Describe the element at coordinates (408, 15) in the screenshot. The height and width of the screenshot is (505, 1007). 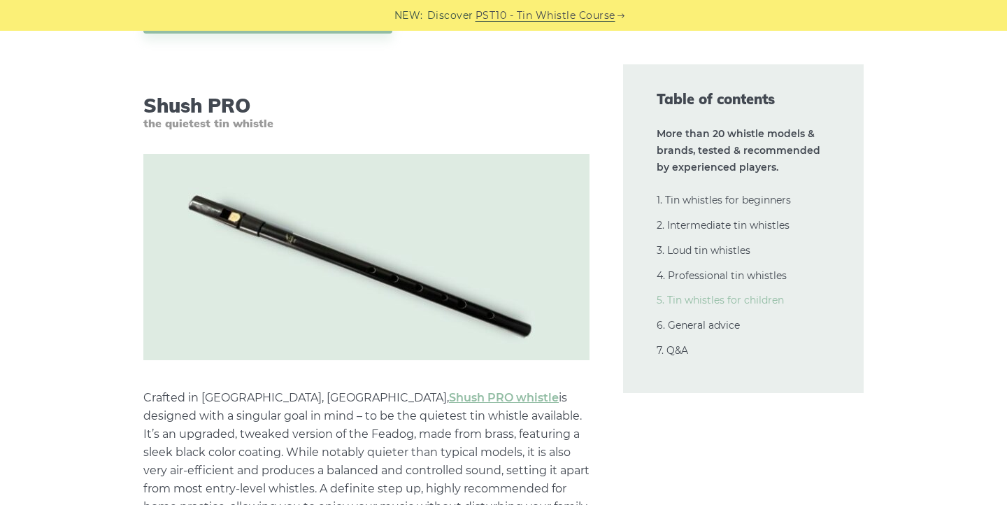
I see `span: NEW:` at that location.